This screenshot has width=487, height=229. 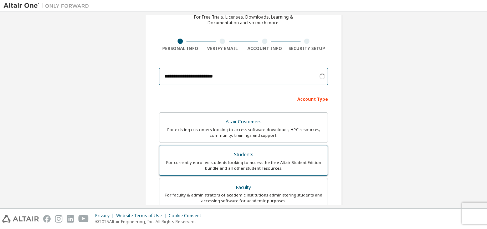 I want to click on div: For currently enrolled students looking to access the free Altair Student Edition bundle and all ..., so click(x=244, y=165).